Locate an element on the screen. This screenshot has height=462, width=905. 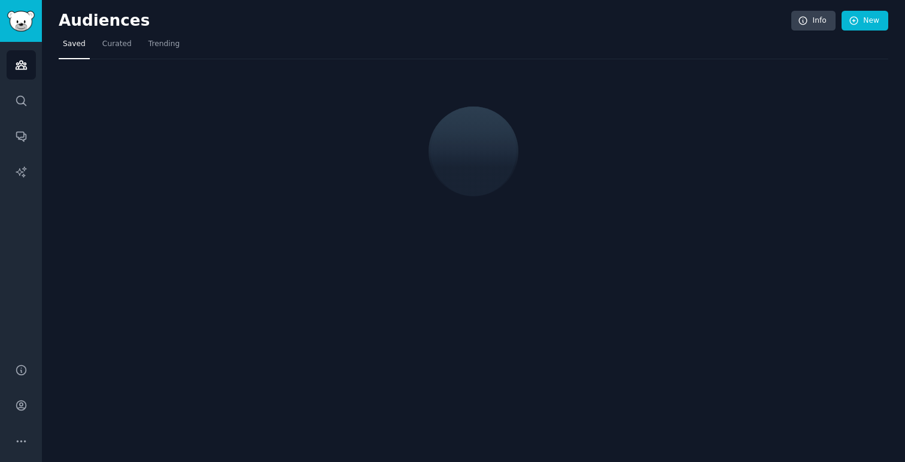
span: Curated is located at coordinates (117, 44).